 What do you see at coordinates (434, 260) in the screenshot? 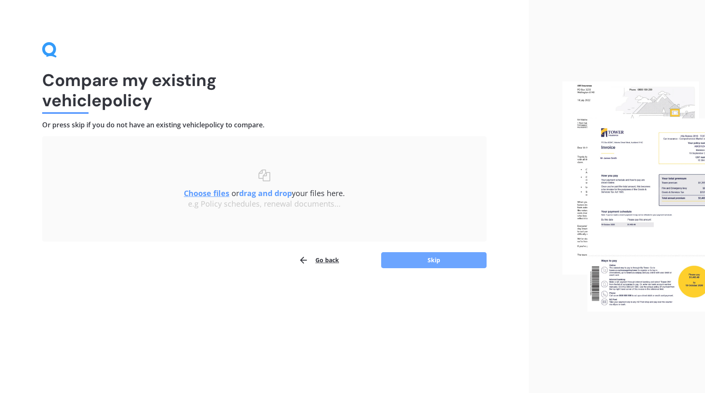
I see `button: Skip` at bounding box center [434, 260].